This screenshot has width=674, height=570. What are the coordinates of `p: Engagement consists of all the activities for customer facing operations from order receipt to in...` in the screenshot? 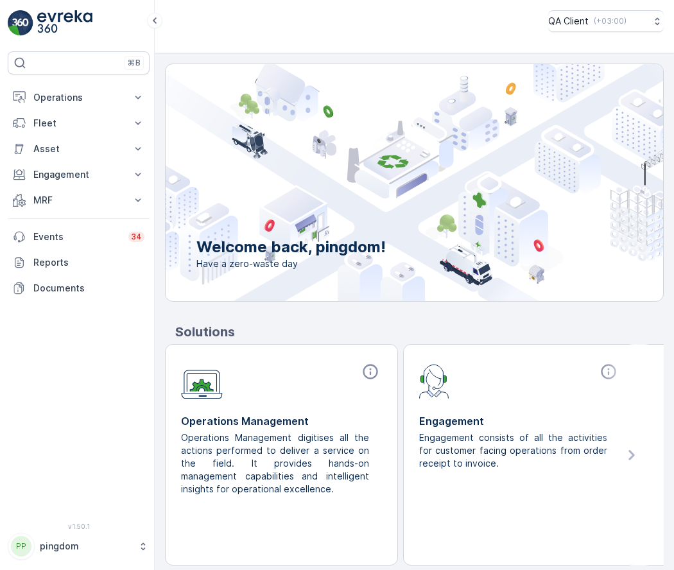 It's located at (515, 451).